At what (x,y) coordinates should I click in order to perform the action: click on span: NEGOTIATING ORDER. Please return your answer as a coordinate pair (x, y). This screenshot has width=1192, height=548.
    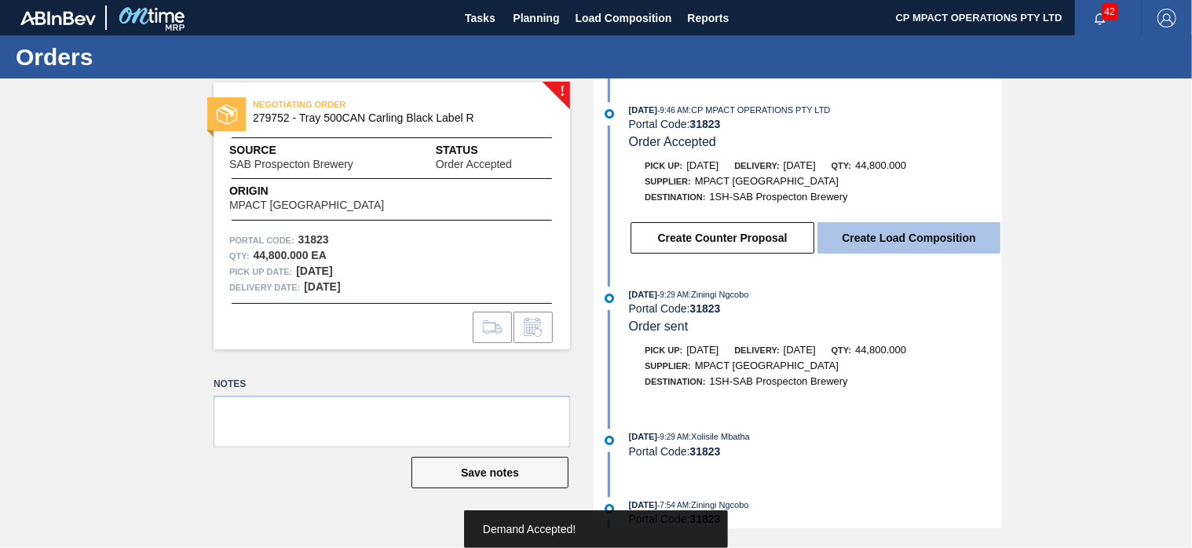
    Looking at the image, I should click on (363, 104).